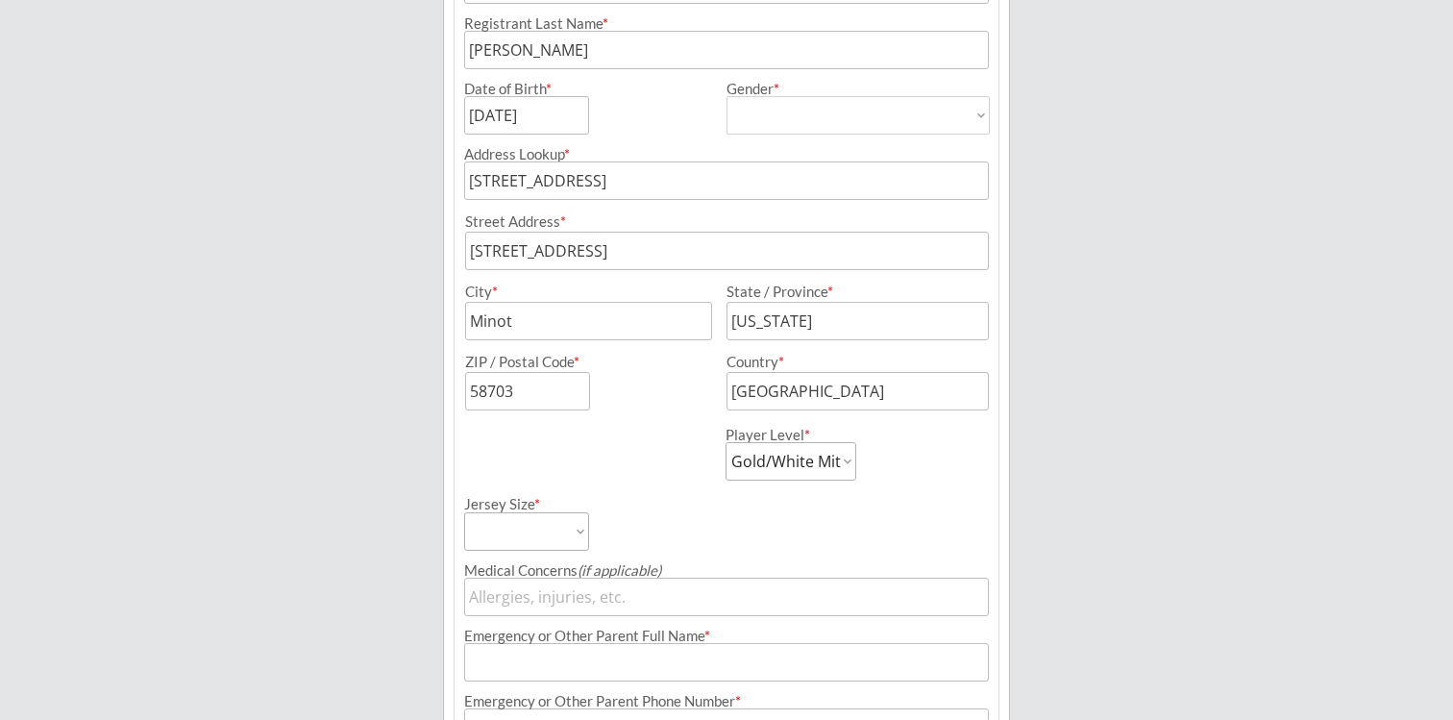 The height and width of the screenshot is (720, 1453). Describe the element at coordinates (727, 181) in the screenshot. I see `input: Street, City, Province/State` at that location.